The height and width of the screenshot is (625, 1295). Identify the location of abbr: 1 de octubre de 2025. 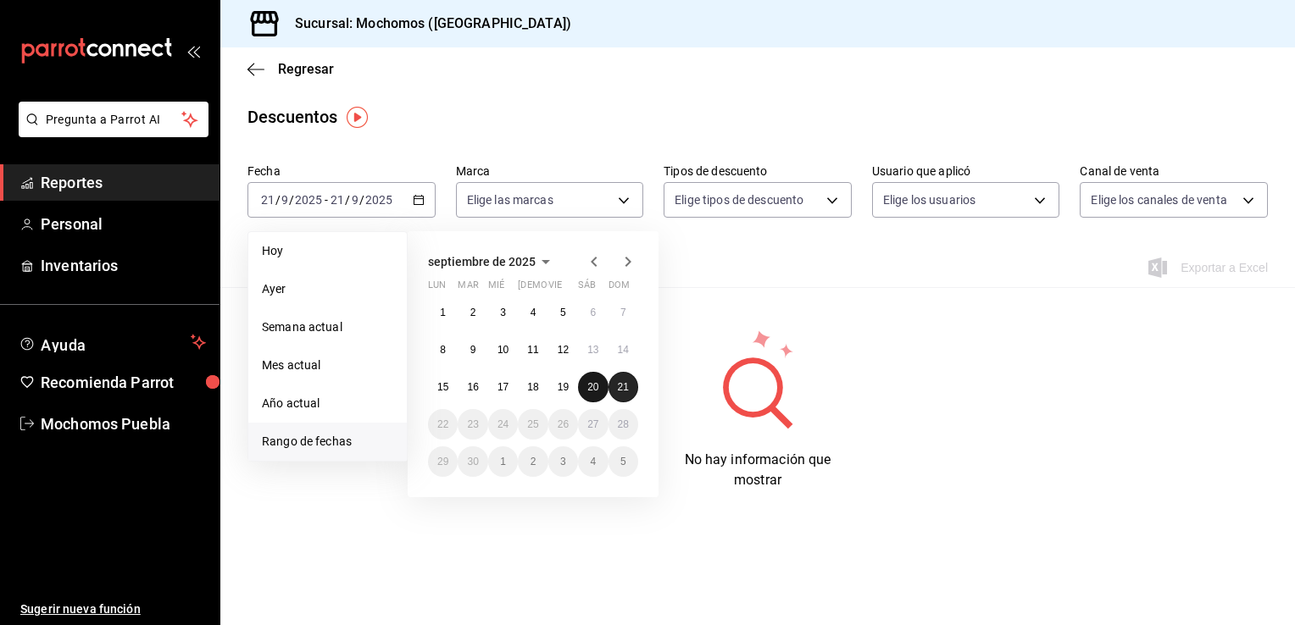
(502, 462).